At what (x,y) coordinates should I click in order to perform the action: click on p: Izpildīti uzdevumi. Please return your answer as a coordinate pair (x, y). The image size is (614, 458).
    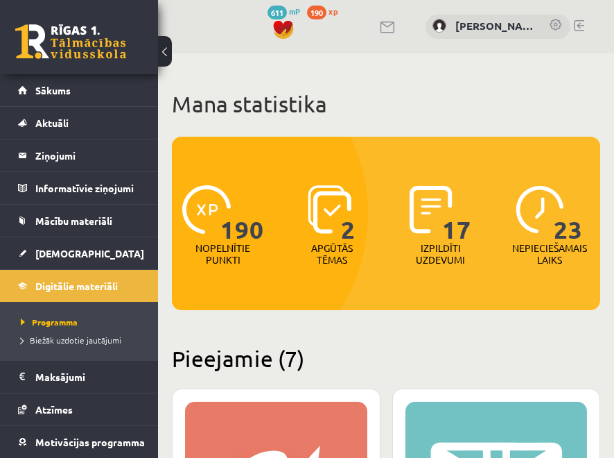
    Looking at the image, I should click on (441, 254).